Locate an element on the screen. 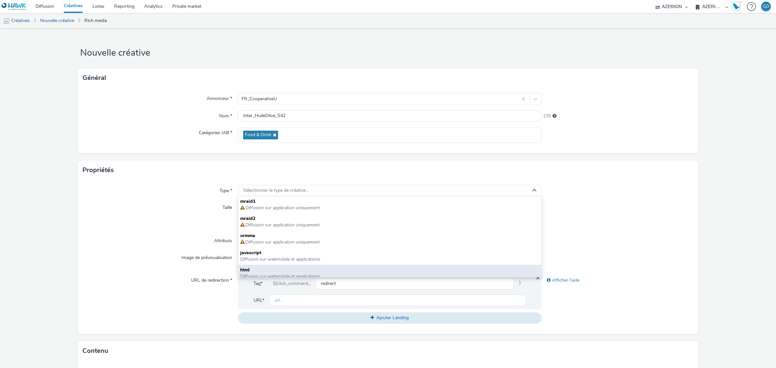 The width and height of the screenshot is (776, 368). input: url... is located at coordinates (398, 300).